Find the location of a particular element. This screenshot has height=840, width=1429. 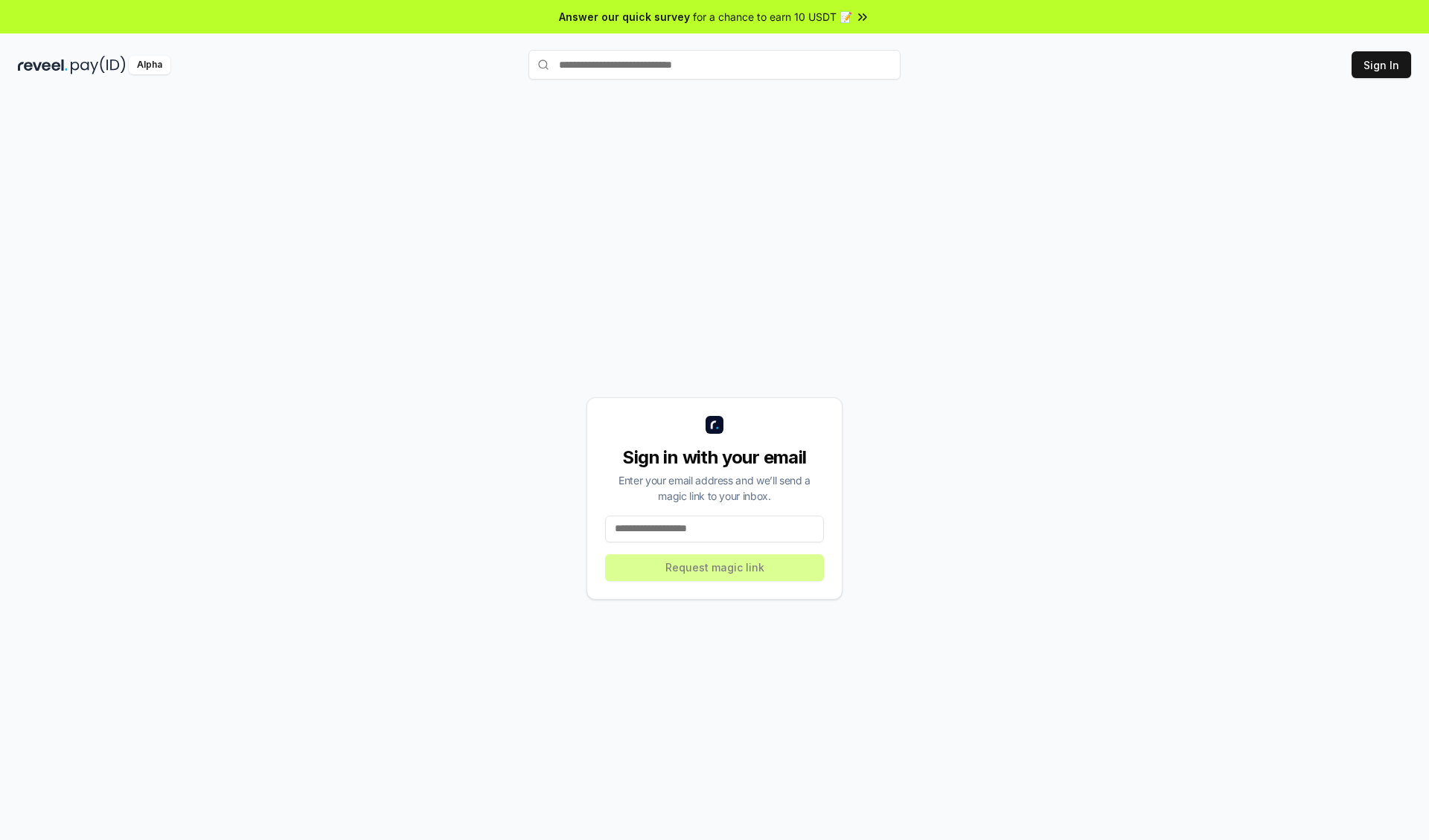

span: for a chance to earn 10 USDT 📝 is located at coordinates (773, 17).